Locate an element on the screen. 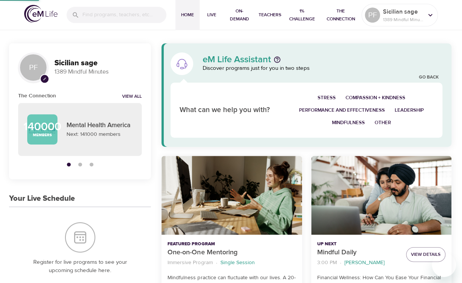 Image resolution: width=462 pixels, height=283 pixels. button: Stress is located at coordinates (326, 98).